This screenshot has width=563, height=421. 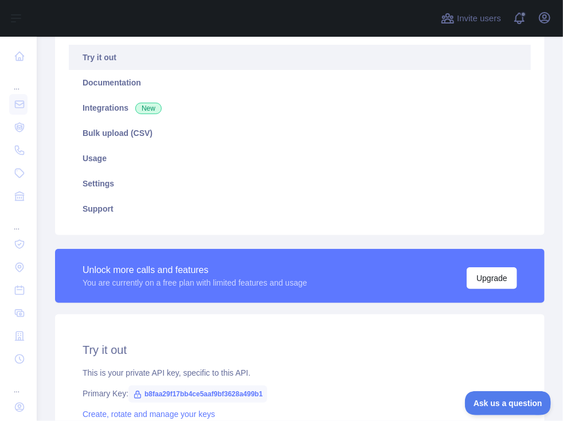 What do you see at coordinates (198, 394) in the screenshot?
I see `span: b8faa29f17bb4ce5aaf9bf3628a499b1` at bounding box center [198, 394].